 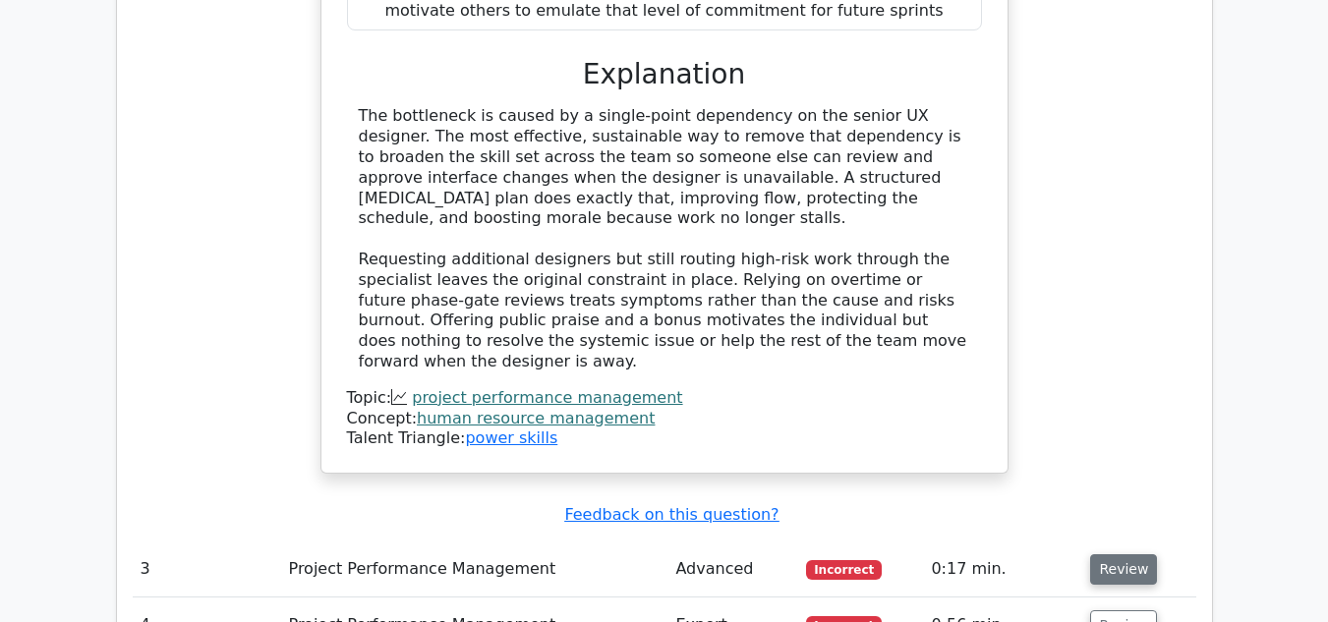 What do you see at coordinates (1003, 569) in the screenshot?
I see `td: 0:17 min.` at bounding box center [1003, 569].